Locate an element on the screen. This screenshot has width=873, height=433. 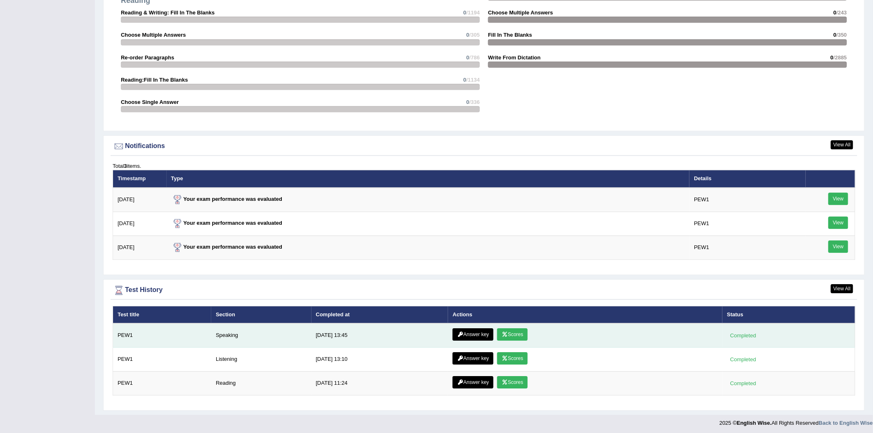
div: 2025 © All Rights Reserved is located at coordinates (796, 421).